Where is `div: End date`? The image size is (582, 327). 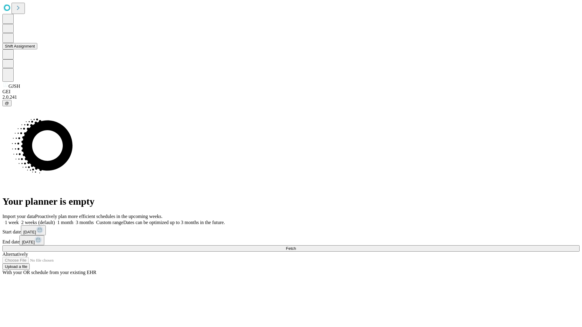
div: End date is located at coordinates (291, 240).